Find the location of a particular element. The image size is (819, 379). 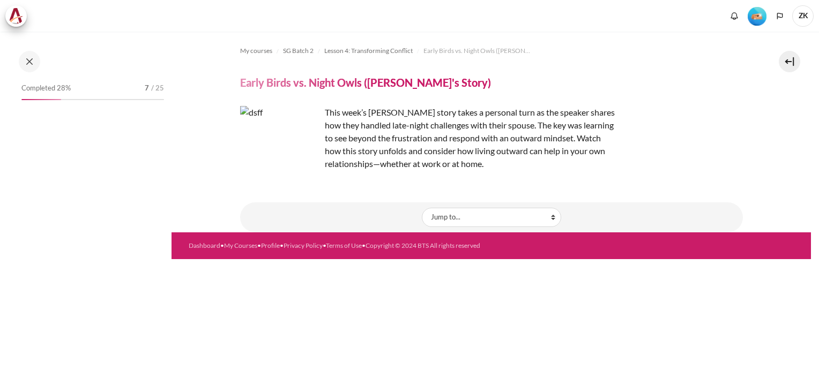

a: Privacy Policy is located at coordinates (303, 245).